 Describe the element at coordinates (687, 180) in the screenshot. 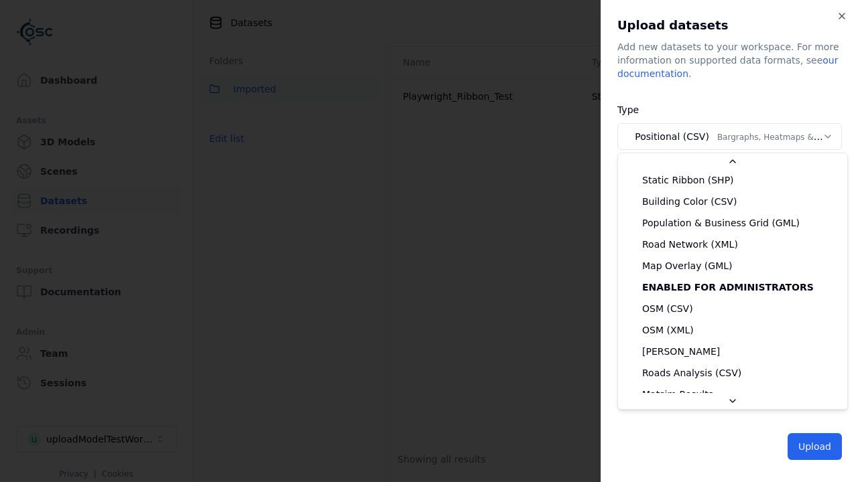

I see `span: Static Ribbon (SHP)` at that location.